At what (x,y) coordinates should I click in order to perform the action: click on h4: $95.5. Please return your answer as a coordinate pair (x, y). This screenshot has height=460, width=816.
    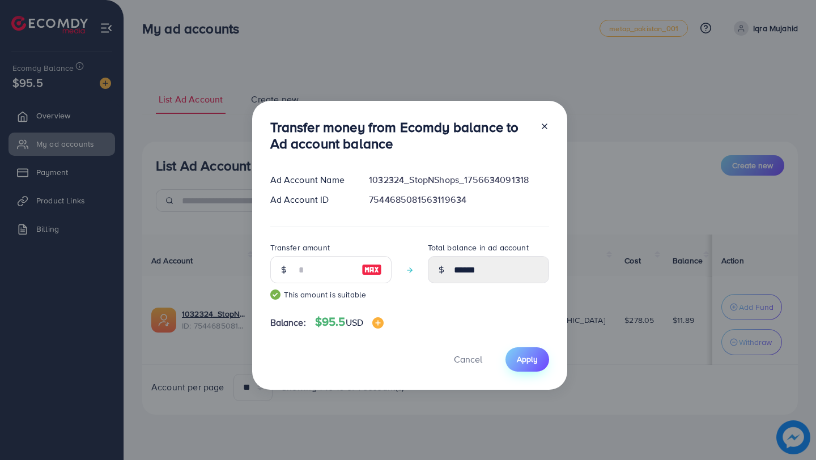
    Looking at the image, I should click on (349, 322).